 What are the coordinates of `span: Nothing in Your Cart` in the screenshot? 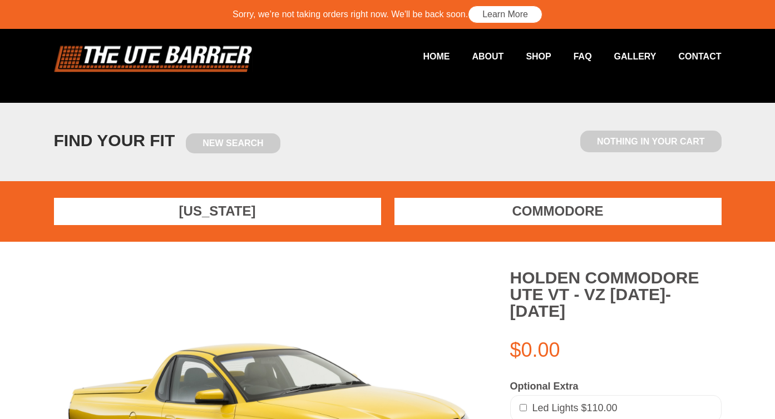 It's located at (650, 141).